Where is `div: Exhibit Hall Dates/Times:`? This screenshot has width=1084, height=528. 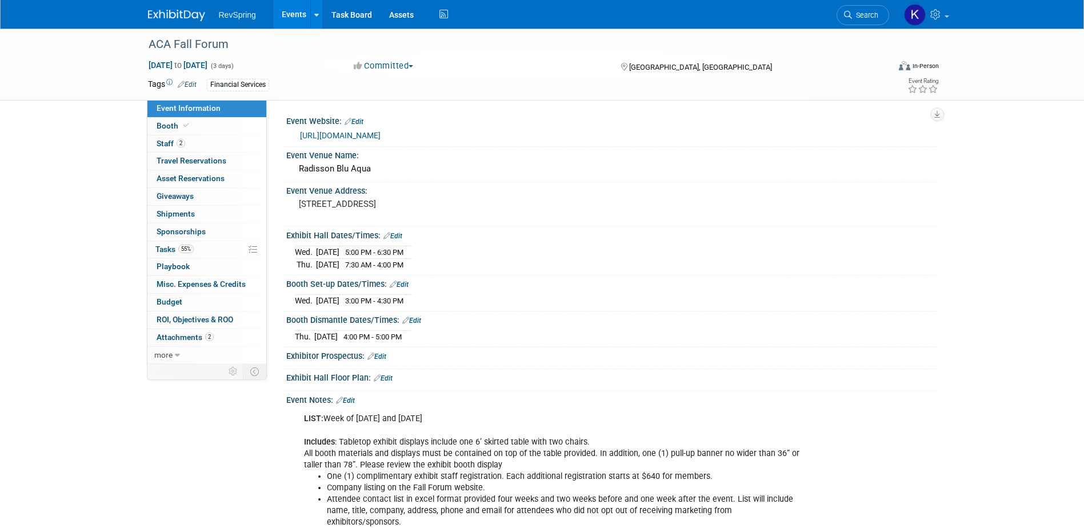
div: Exhibit Hall Dates/Times: is located at coordinates (611, 234).